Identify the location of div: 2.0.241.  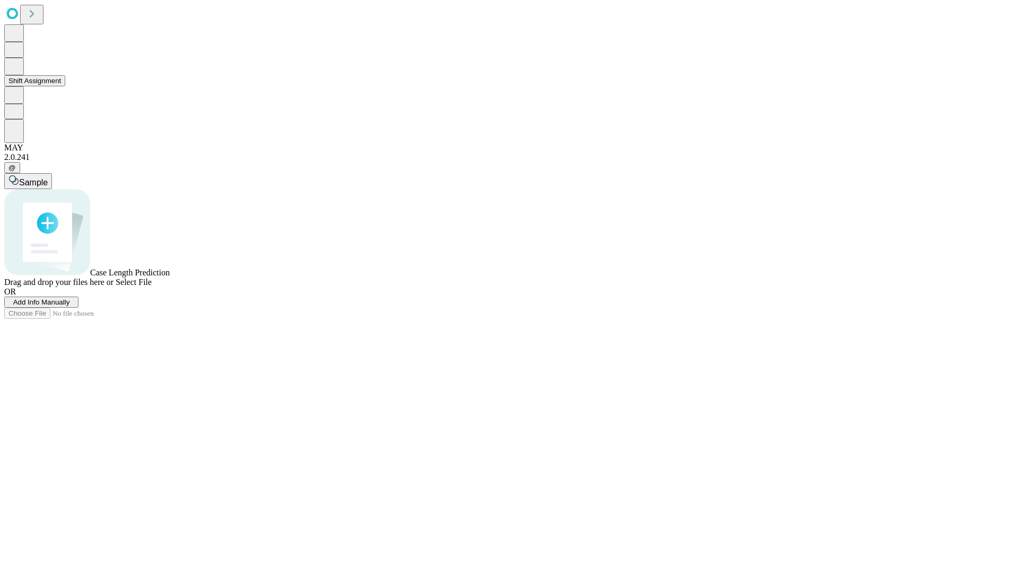
(509, 157).